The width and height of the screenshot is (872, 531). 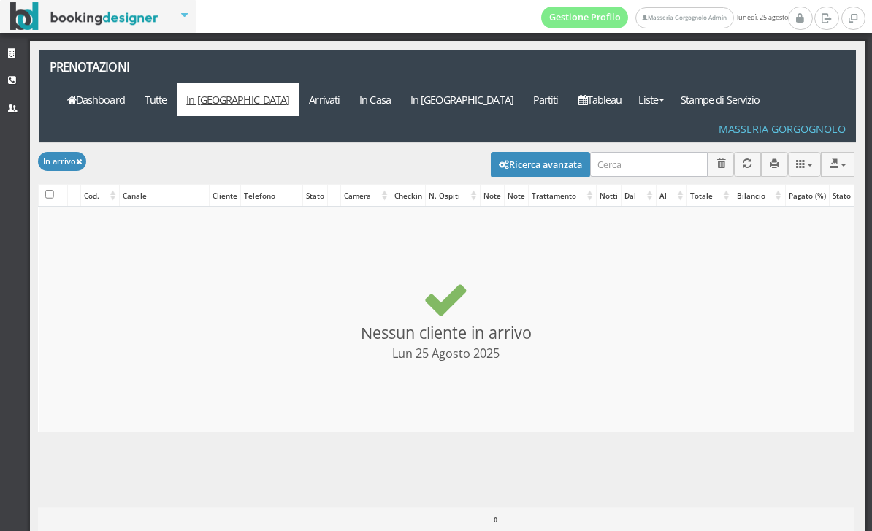 What do you see at coordinates (665, 18) in the screenshot?
I see `span: lunedì, 25 agosto` at bounding box center [665, 18].